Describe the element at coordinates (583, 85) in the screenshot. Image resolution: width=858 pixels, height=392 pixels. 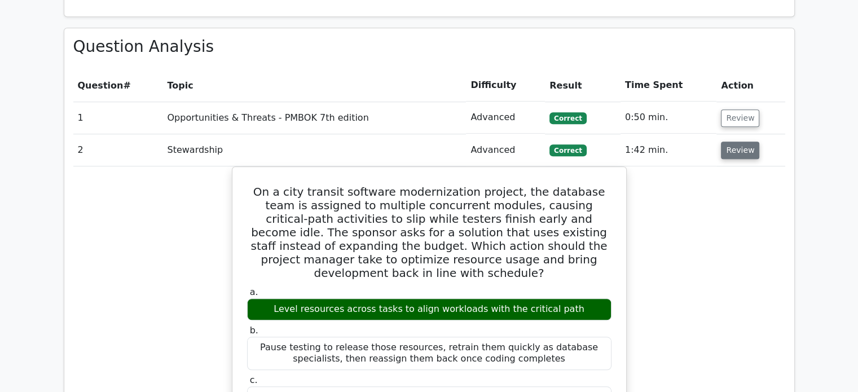
I see `th: Result` at that location.